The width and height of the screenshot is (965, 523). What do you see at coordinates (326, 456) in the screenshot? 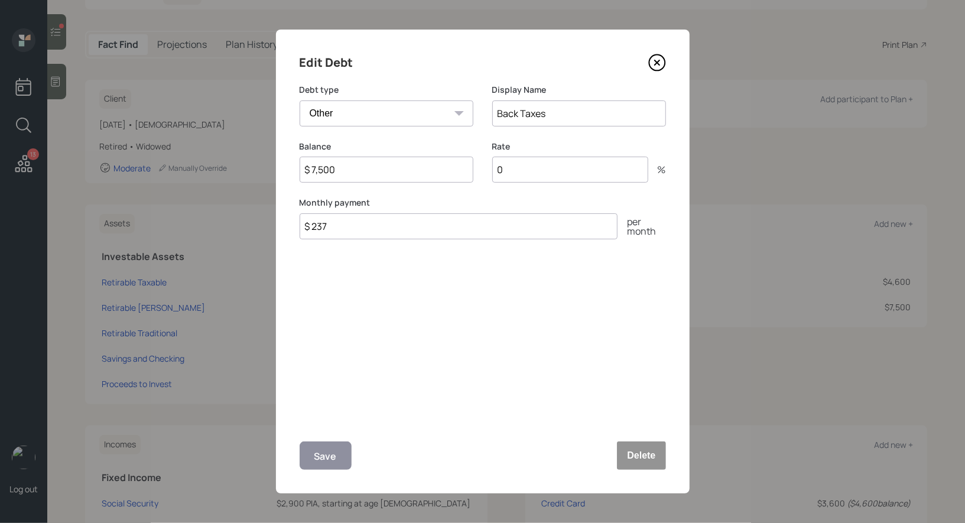
I see `div: Save` at bounding box center [326, 456].